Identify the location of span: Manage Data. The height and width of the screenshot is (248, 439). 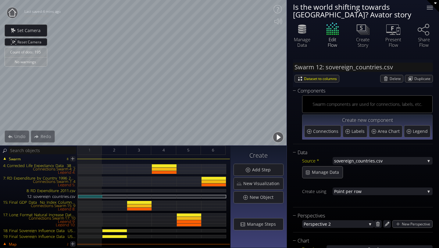
(327, 172).